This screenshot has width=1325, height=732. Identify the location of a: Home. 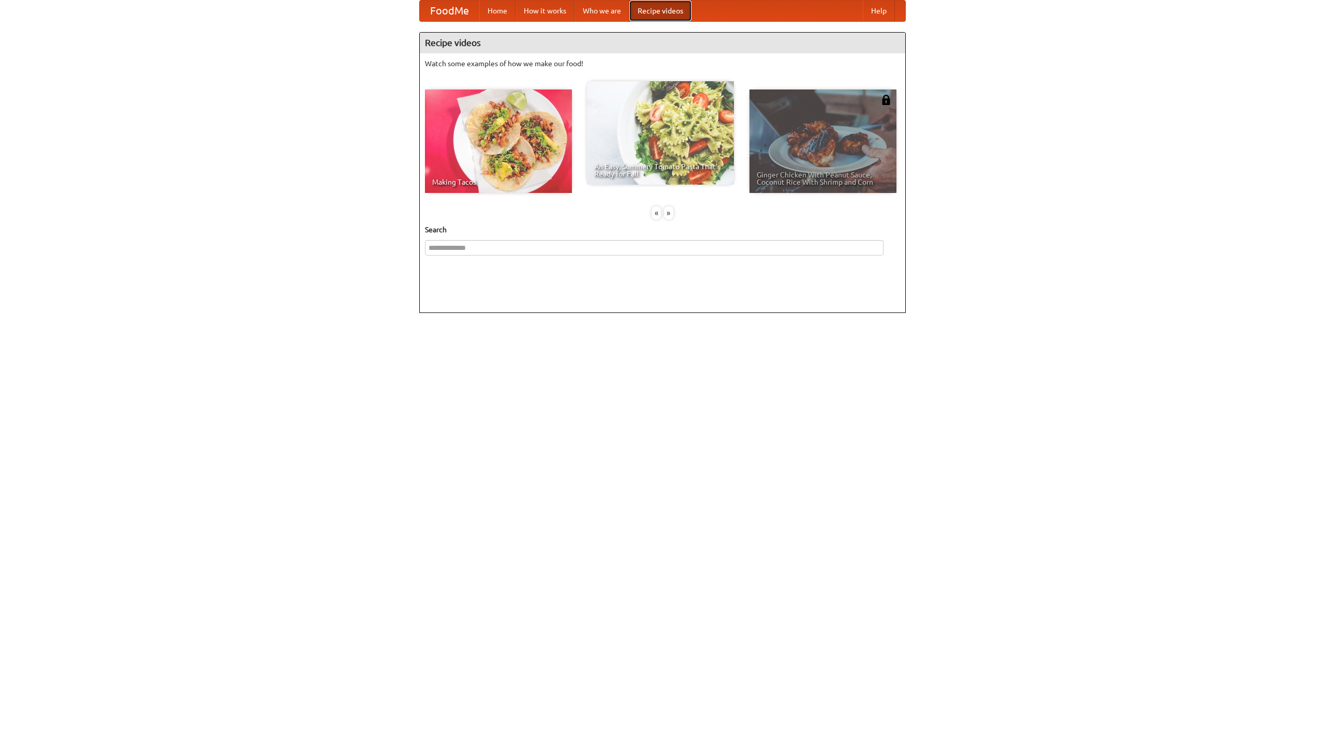
(497, 11).